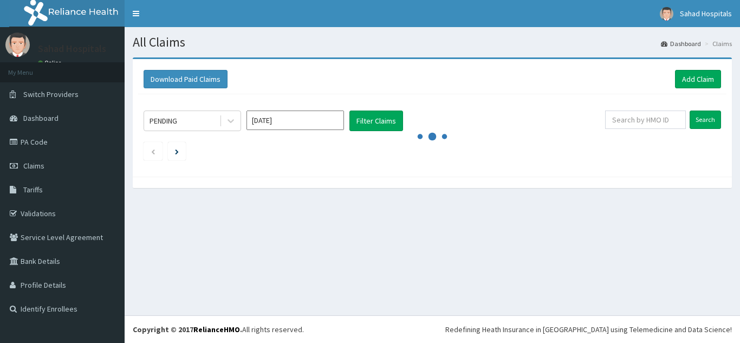  Describe the element at coordinates (376, 121) in the screenshot. I see `button: Filter Claims` at that location.